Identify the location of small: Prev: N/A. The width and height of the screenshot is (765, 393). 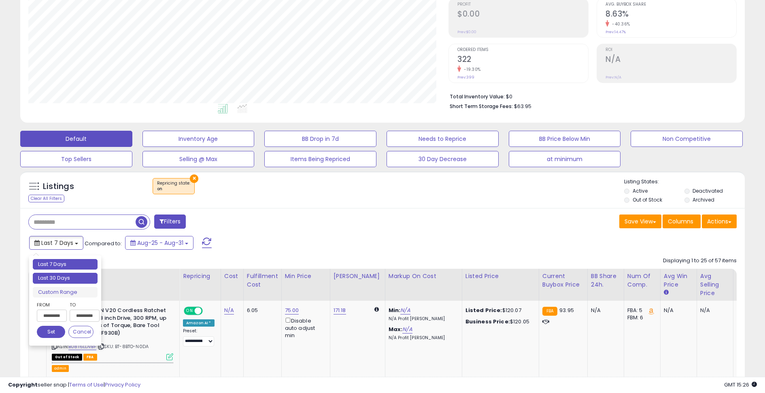
(613, 77).